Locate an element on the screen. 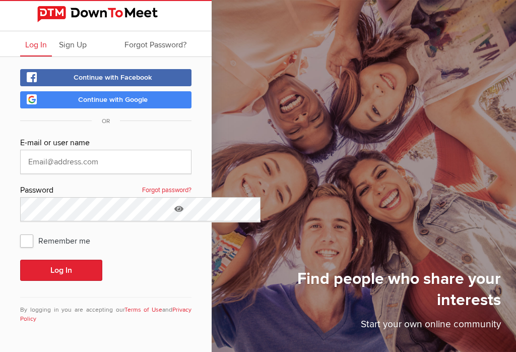 Image resolution: width=516 pixels, height=352 pixels. span: Forgot Password? is located at coordinates (155, 45).